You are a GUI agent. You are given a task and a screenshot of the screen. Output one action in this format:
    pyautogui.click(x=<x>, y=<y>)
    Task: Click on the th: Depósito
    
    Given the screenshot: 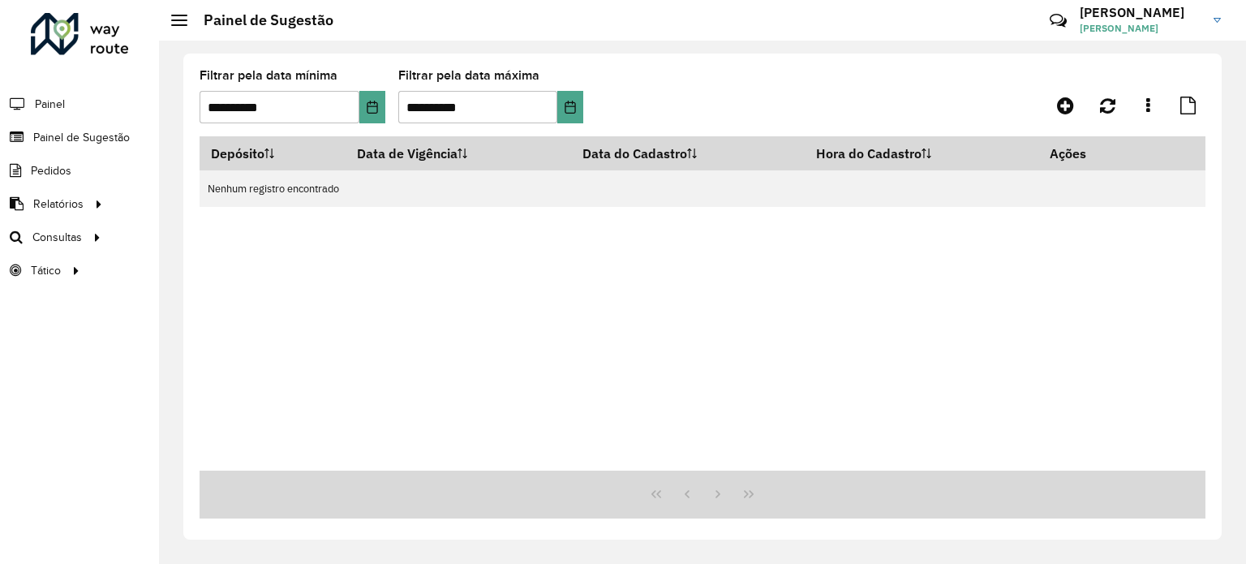 What is the action you would take?
    pyautogui.click(x=272, y=153)
    